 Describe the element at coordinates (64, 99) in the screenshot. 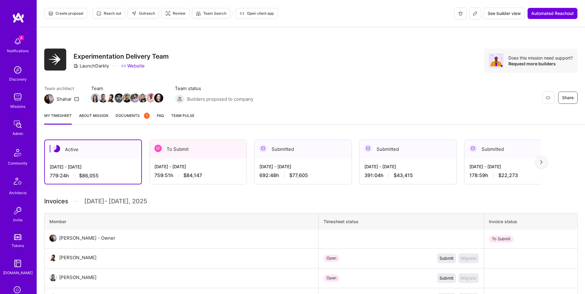

I see `div: Shahar` at that location.